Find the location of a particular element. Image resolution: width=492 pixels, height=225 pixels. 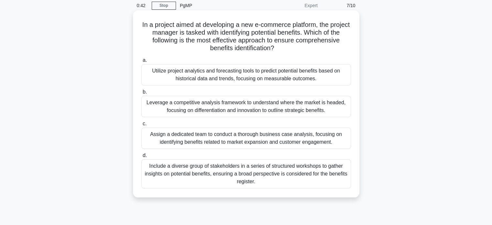

div: Assign a dedicated team to conduct a thorough business case analysis, focusing on identifying ben... is located at coordinates (246, 138).